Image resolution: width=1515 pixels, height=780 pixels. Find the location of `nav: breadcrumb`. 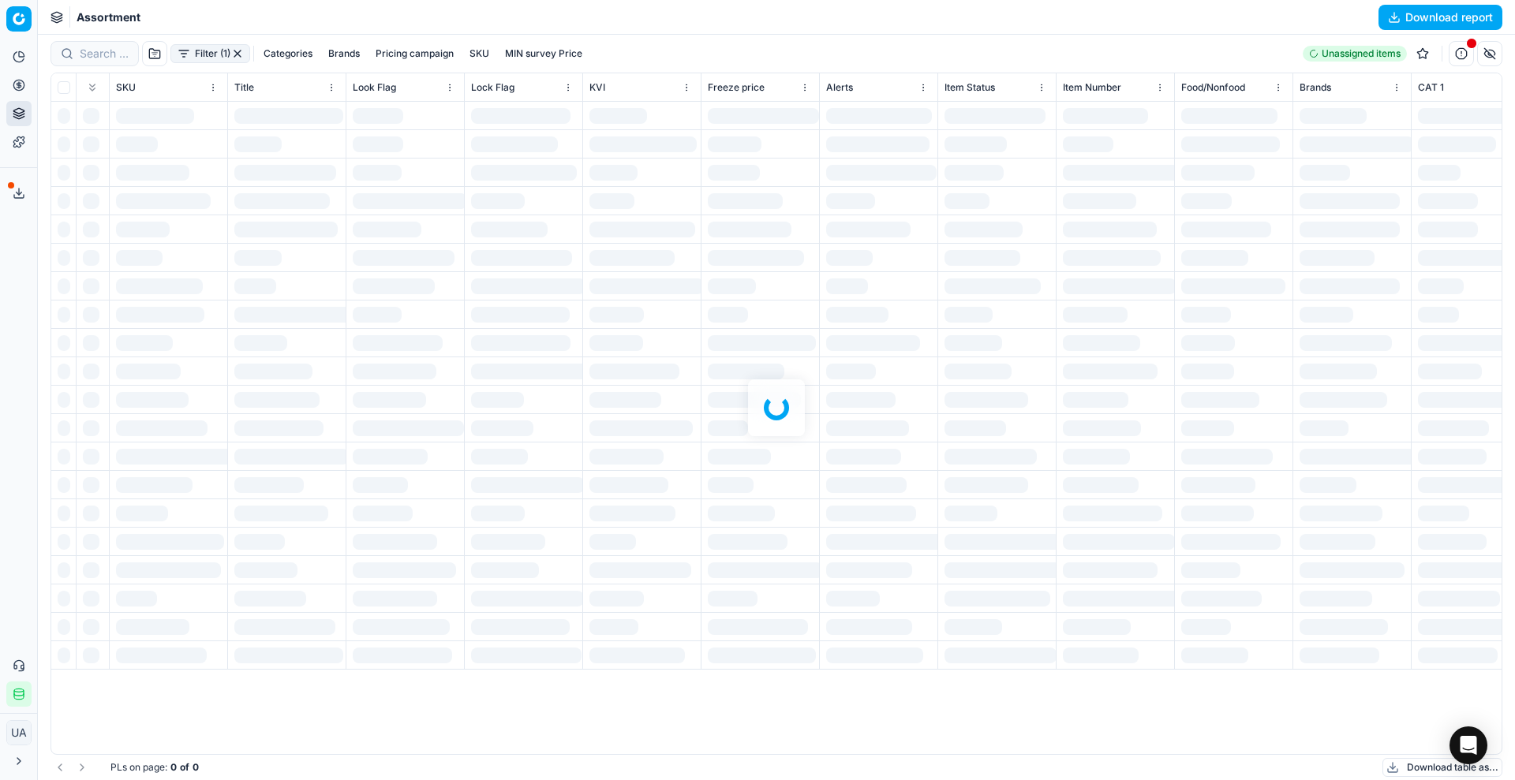

nav: breadcrumb is located at coordinates (108, 17).